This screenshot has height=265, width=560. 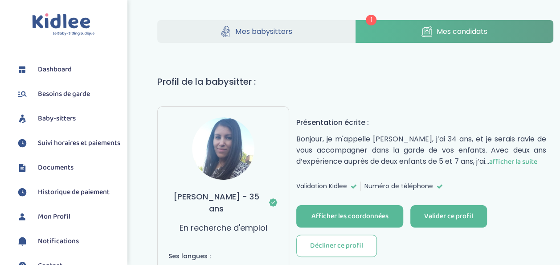 What do you see at coordinates (336, 246) in the screenshot?
I see `button: Décliner ce profil` at bounding box center [336, 246].